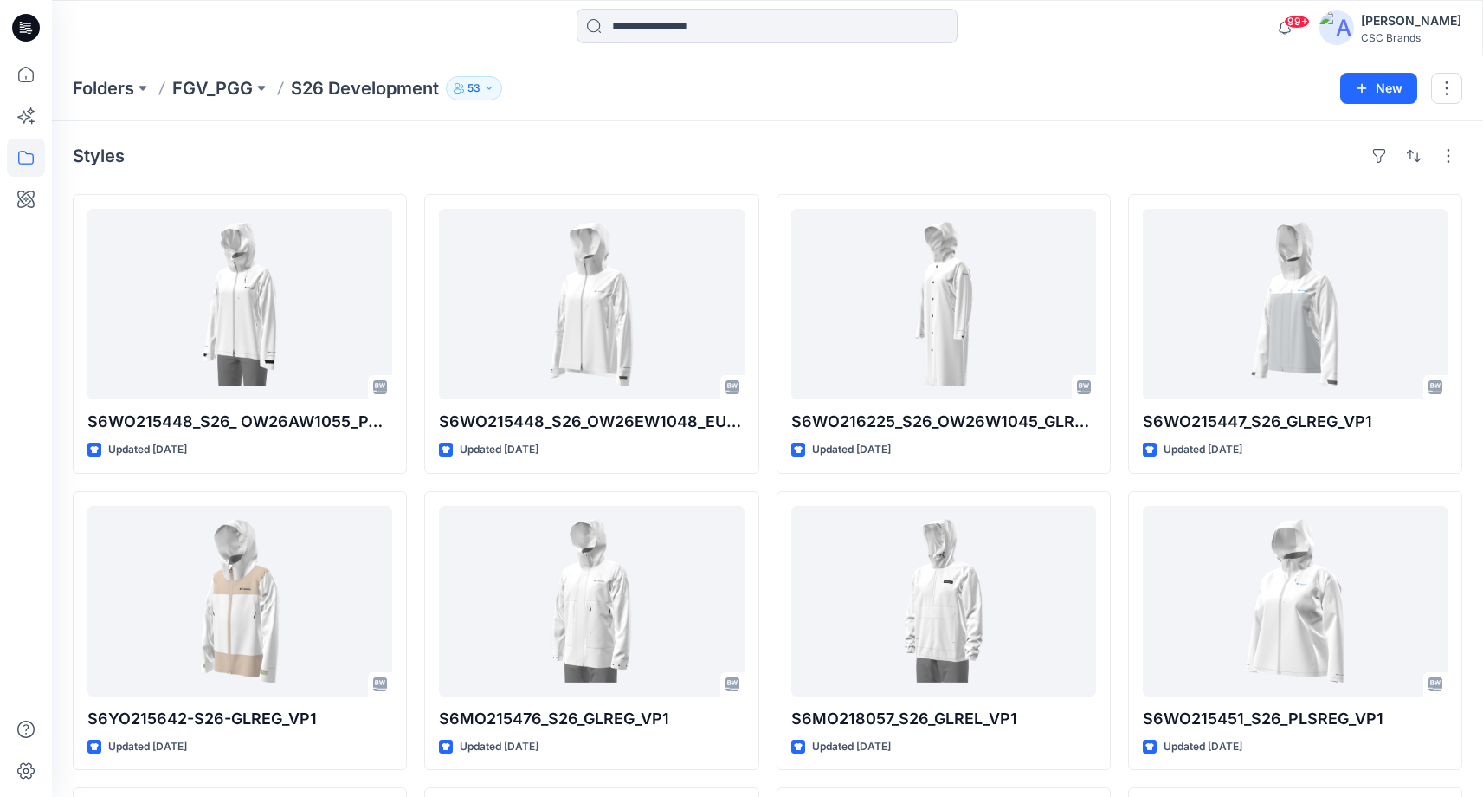 The height and width of the screenshot is (797, 1483). Describe the element at coordinates (591, 304) in the screenshot. I see `a: S6WO215448_S26_OW26EW1048_EUREG_VFA` at that location.